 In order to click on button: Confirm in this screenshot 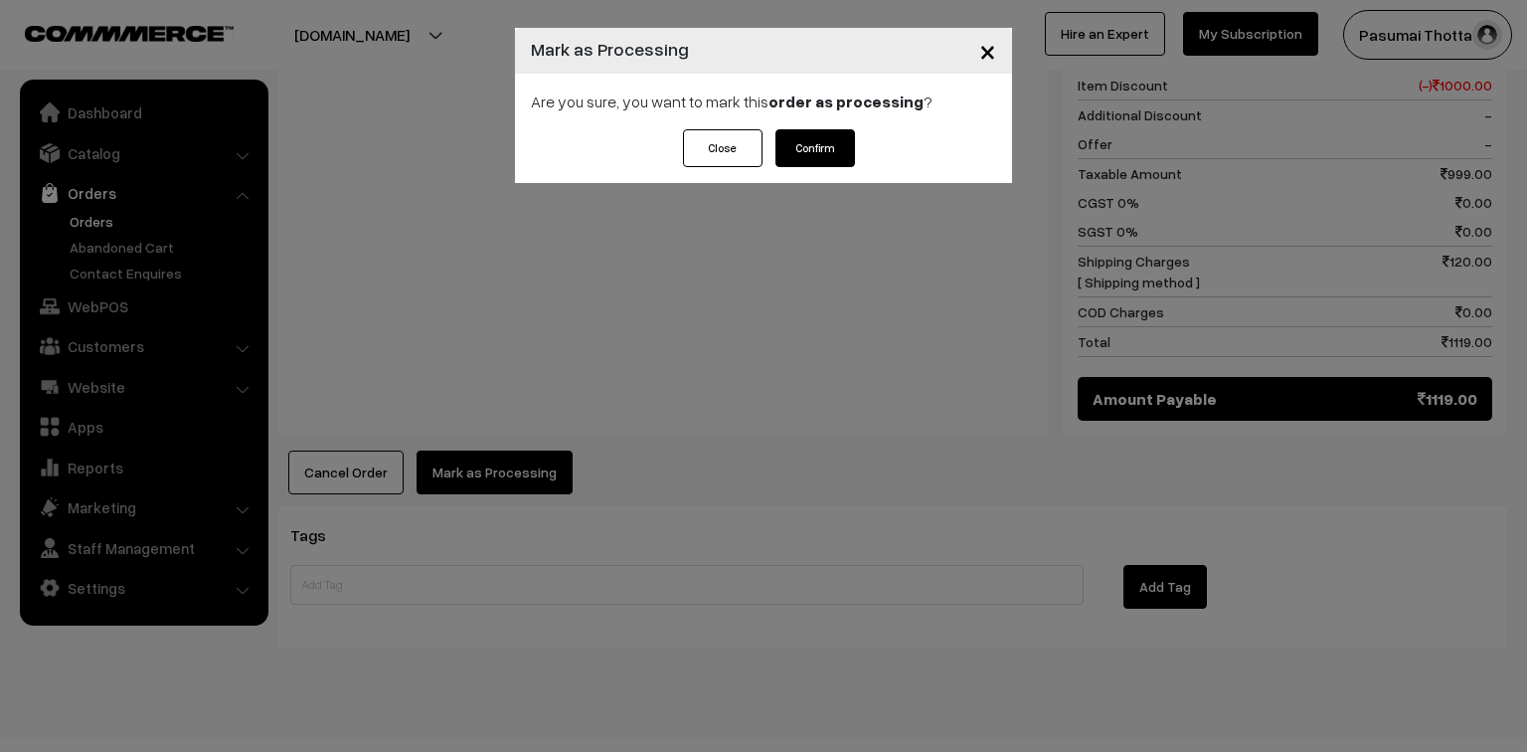, I will do `click(815, 148)`.